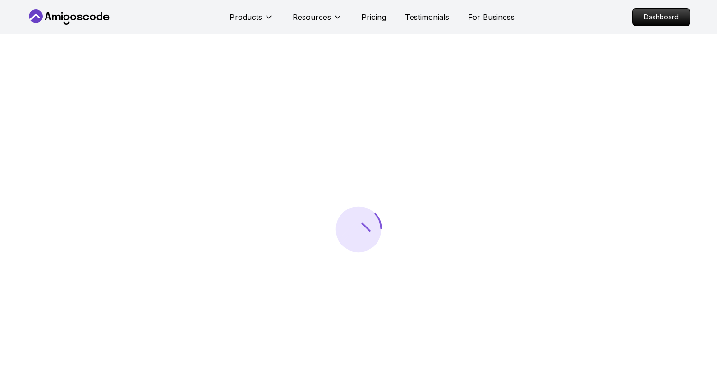 This screenshot has height=390, width=717. I want to click on p: Testimonials, so click(427, 17).